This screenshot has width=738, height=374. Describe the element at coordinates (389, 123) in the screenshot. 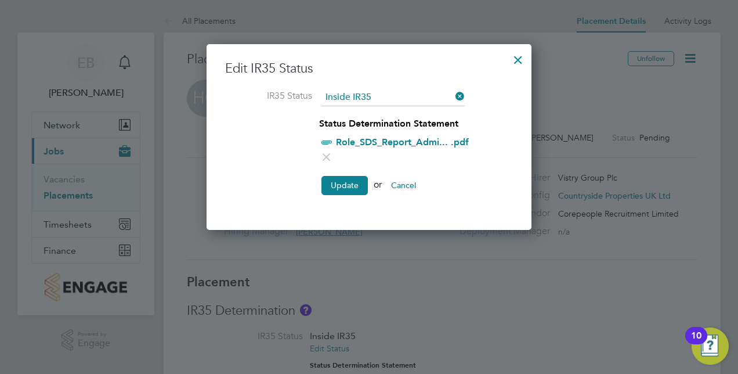

I see `strong: Status Determination Statement` at that location.